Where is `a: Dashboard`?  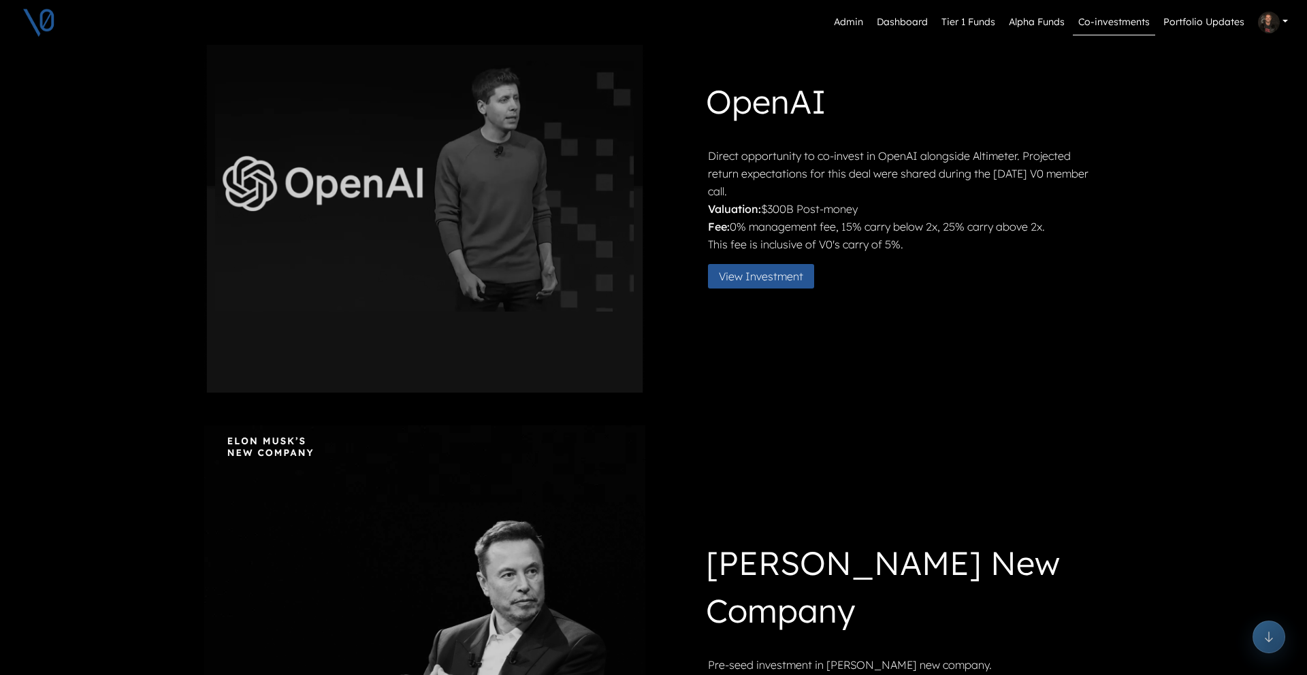
a: Dashboard is located at coordinates (902, 22).